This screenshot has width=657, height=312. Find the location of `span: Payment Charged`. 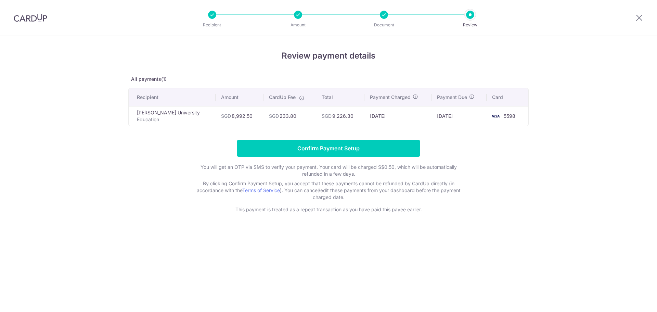

span: Payment Charged is located at coordinates (390, 97).